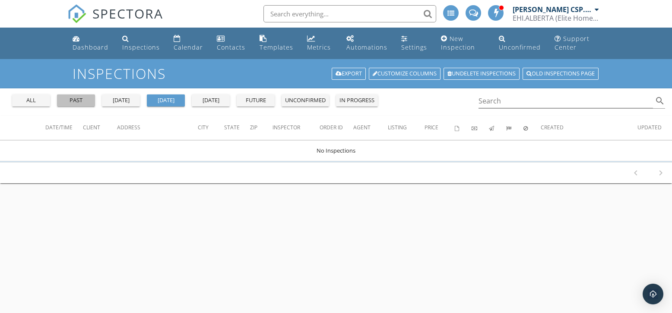  I want to click on th: City: Not sorted., so click(211, 128).